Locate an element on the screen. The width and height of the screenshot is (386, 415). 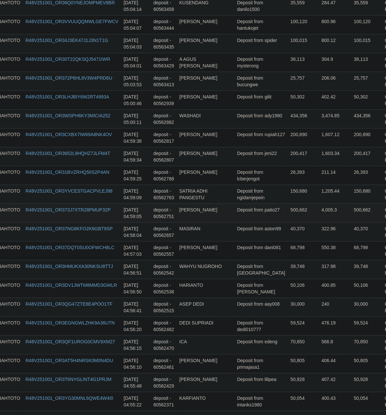
td: Deposit from ngidamjepein is located at coordinates (261, 194).